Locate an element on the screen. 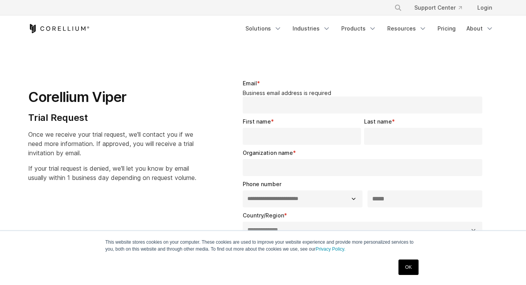 The width and height of the screenshot is (526, 285). button: Search is located at coordinates (398, 8).